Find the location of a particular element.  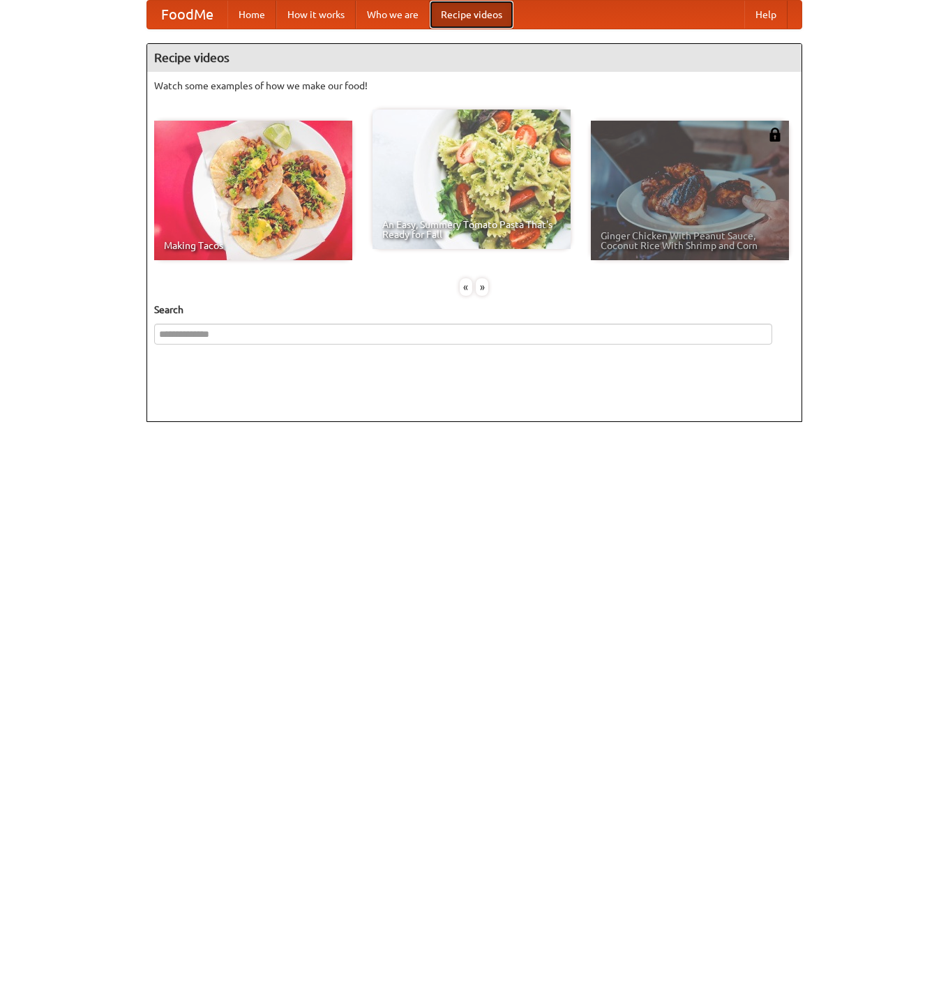

p: Watch some examples of how we make our food! is located at coordinates (475, 86).